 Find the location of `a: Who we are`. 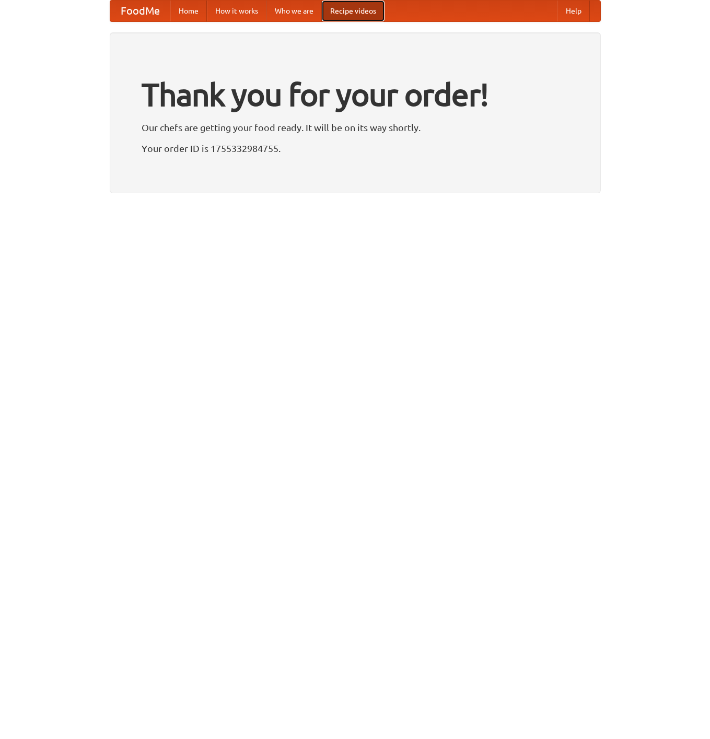

a: Who we are is located at coordinates (294, 11).